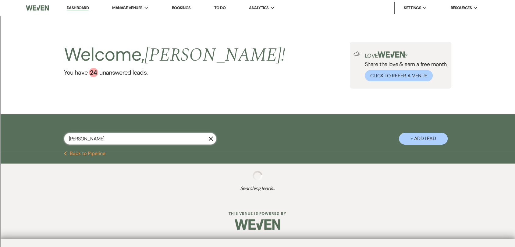 This screenshot has width=515, height=247. Describe the element at coordinates (257, 17) in the screenshot. I see `div: Sort A > Z` at that location.